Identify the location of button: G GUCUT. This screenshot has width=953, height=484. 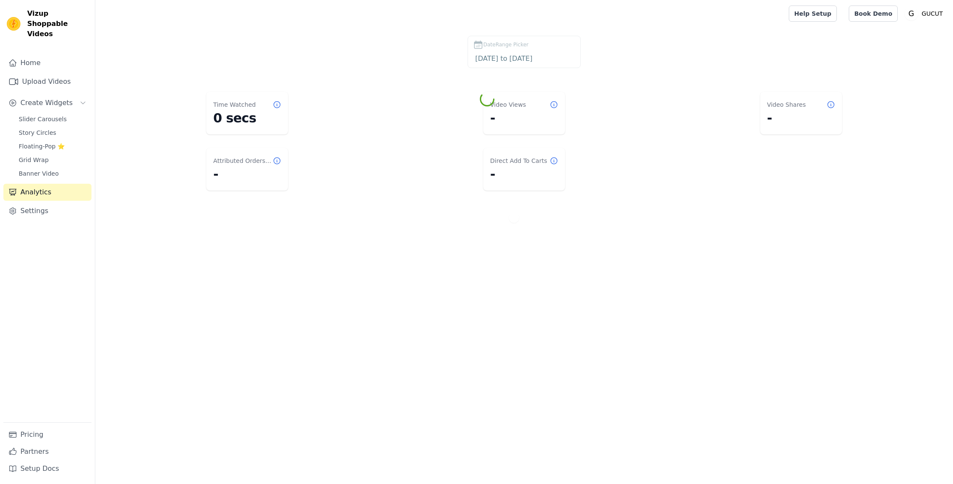
(925, 14).